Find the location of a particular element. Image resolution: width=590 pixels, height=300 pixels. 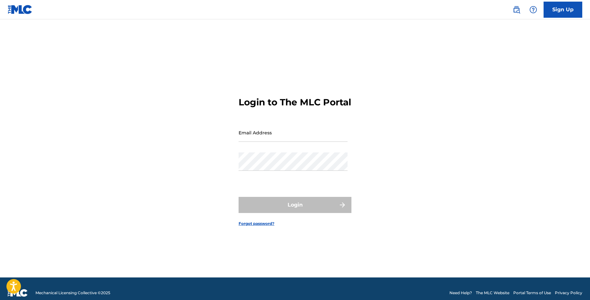

img: logo is located at coordinates (18, 293).